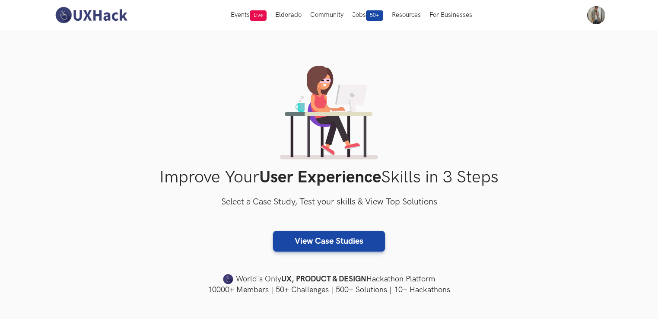 Image resolution: width=658 pixels, height=319 pixels. What do you see at coordinates (329, 177) in the screenshot?
I see `h1: Improve Your Skills in 3 Steps` at bounding box center [329, 177].